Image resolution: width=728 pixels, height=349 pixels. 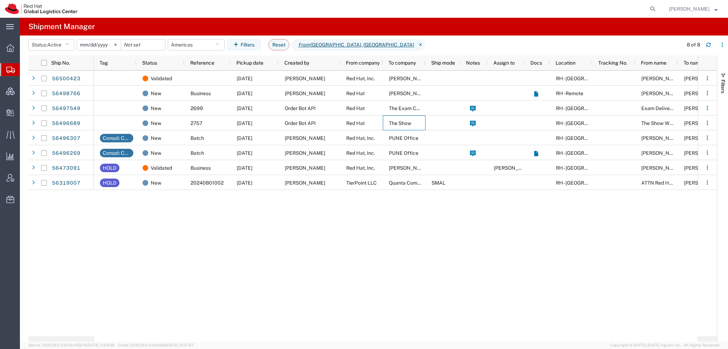 I want to click on span: Assign to, so click(x=504, y=63).